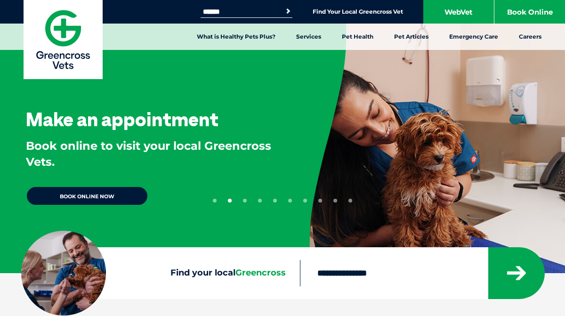 The height and width of the screenshot is (316, 565). What do you see at coordinates (350, 200) in the screenshot?
I see `button: 10 of 10` at bounding box center [350, 200].